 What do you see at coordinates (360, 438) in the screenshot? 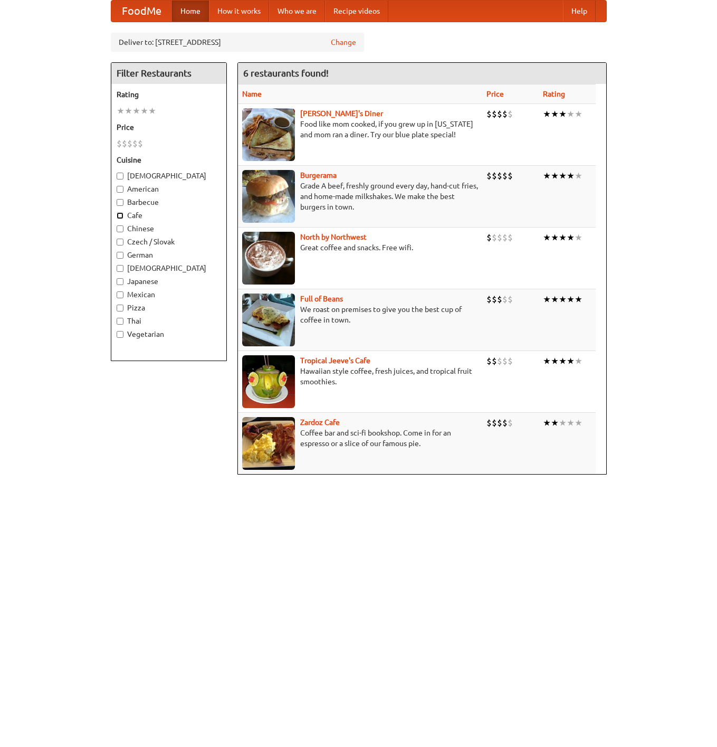
I see `p: Coffee bar and sci-fi bookshop. Come in for an espresso or a slice of our famous pie.` at bounding box center [360, 438].